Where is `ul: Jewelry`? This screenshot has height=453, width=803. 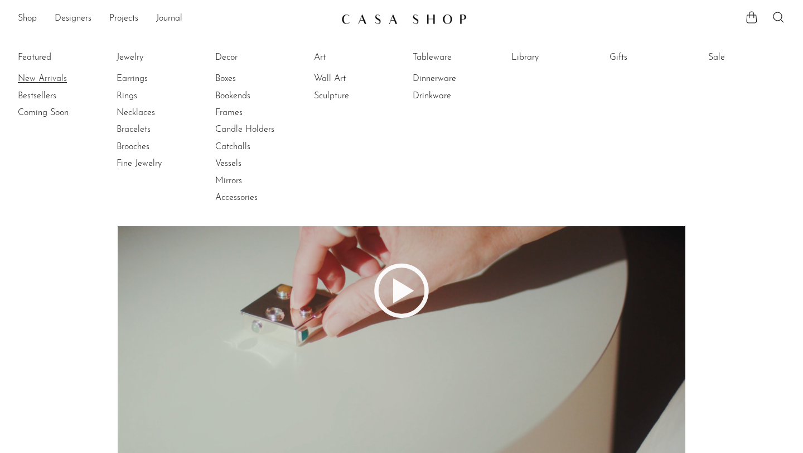 ul: Jewelry is located at coordinates (158, 110).